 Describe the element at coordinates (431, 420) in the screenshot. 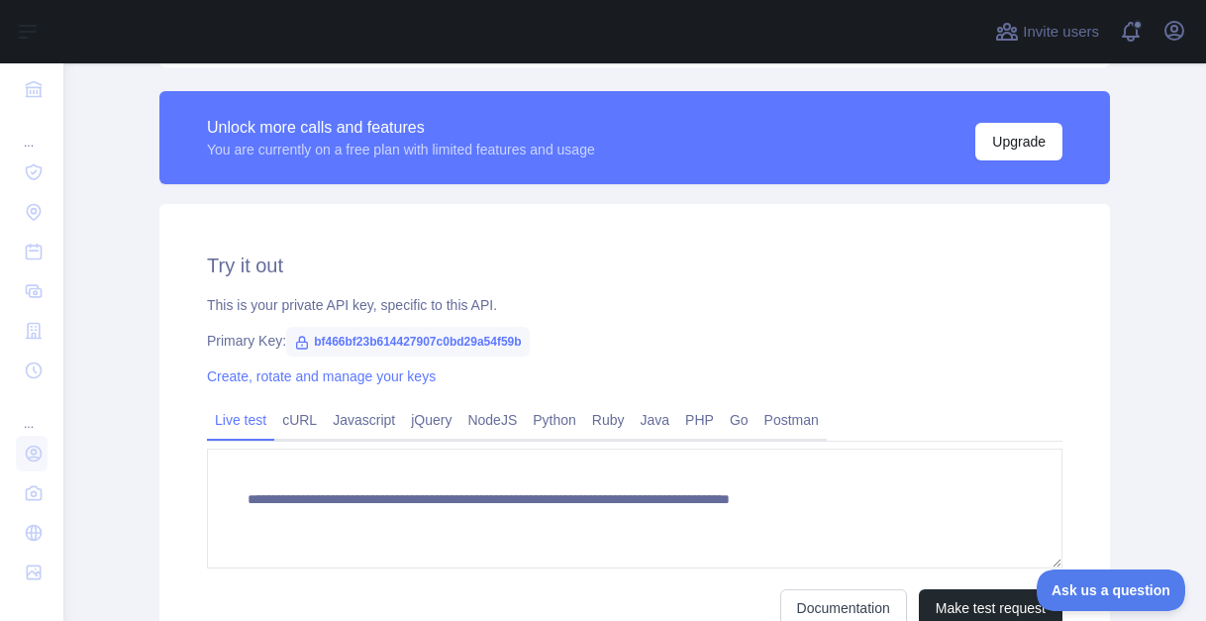

I see `a: jQuery` at that location.